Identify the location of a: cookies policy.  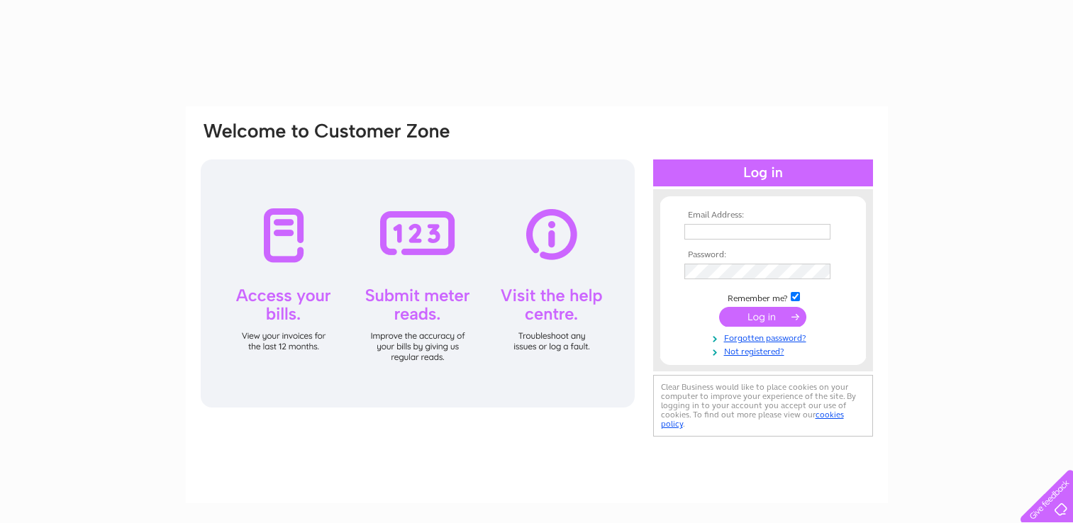
(752, 419).